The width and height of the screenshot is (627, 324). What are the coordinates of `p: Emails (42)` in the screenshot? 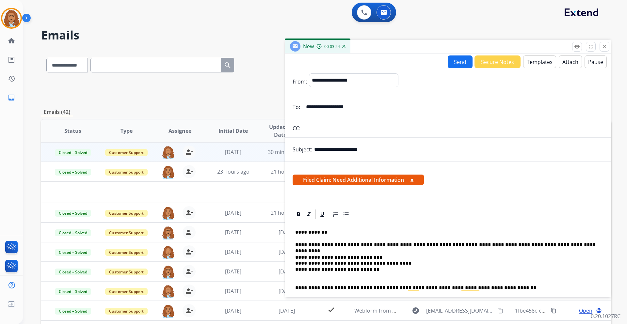 It's located at (57, 112).